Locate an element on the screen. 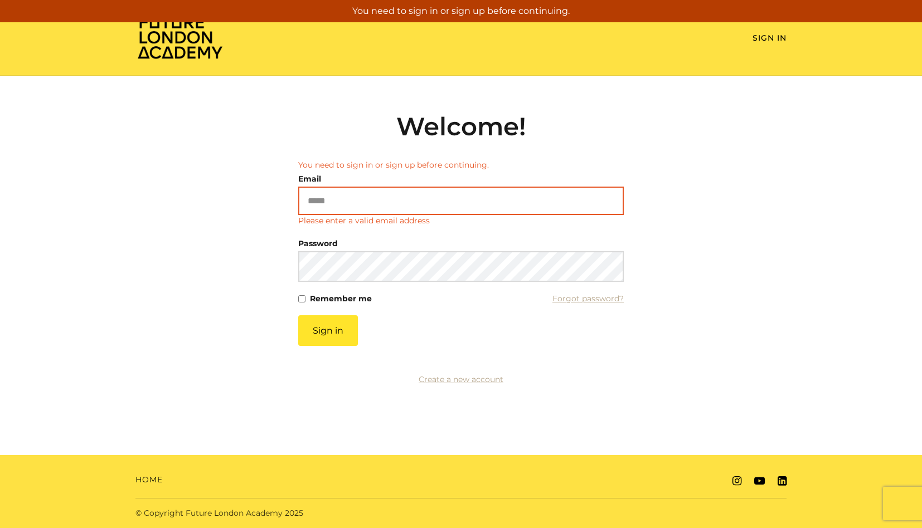 Image resolution: width=922 pixels, height=528 pixels. div: © Copyright Future London Academy 2025 is located at coordinates (294, 513).